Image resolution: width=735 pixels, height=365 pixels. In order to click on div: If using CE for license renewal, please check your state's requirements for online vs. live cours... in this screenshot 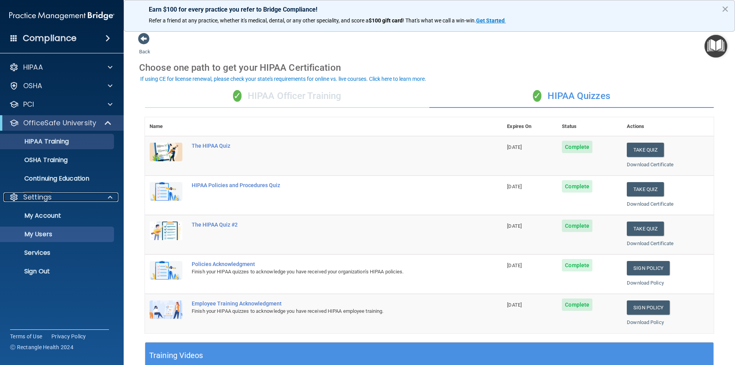, I will do `click(283, 79)`.